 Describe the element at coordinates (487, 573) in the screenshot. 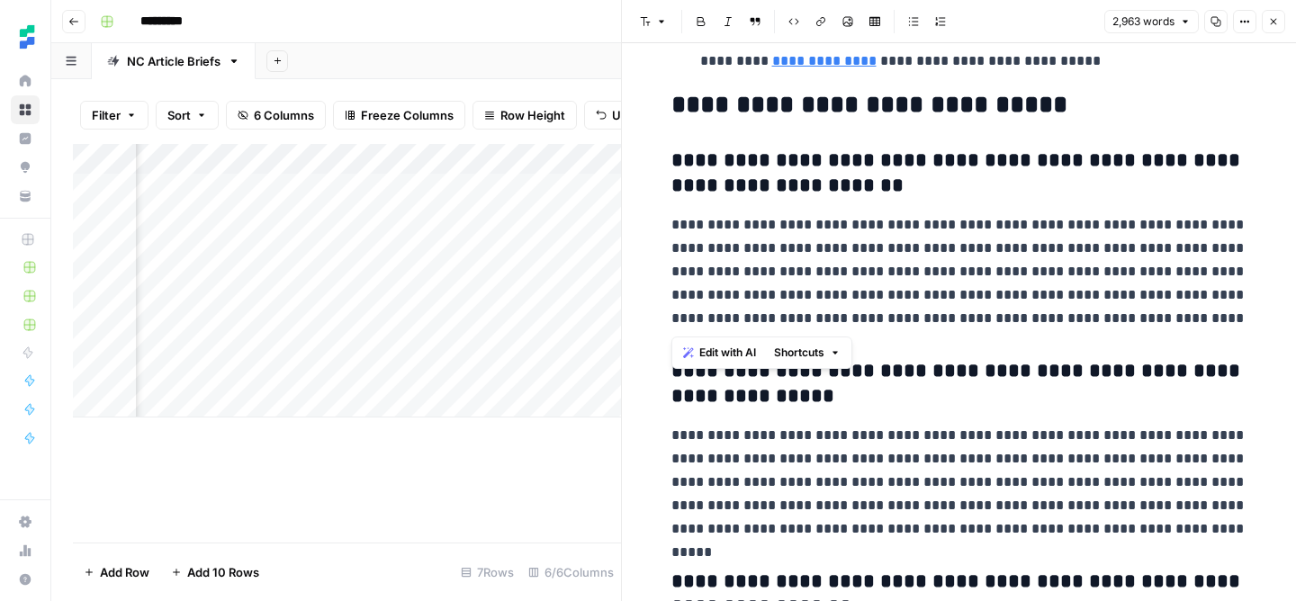

I see `div: 7 Rows` at that location.